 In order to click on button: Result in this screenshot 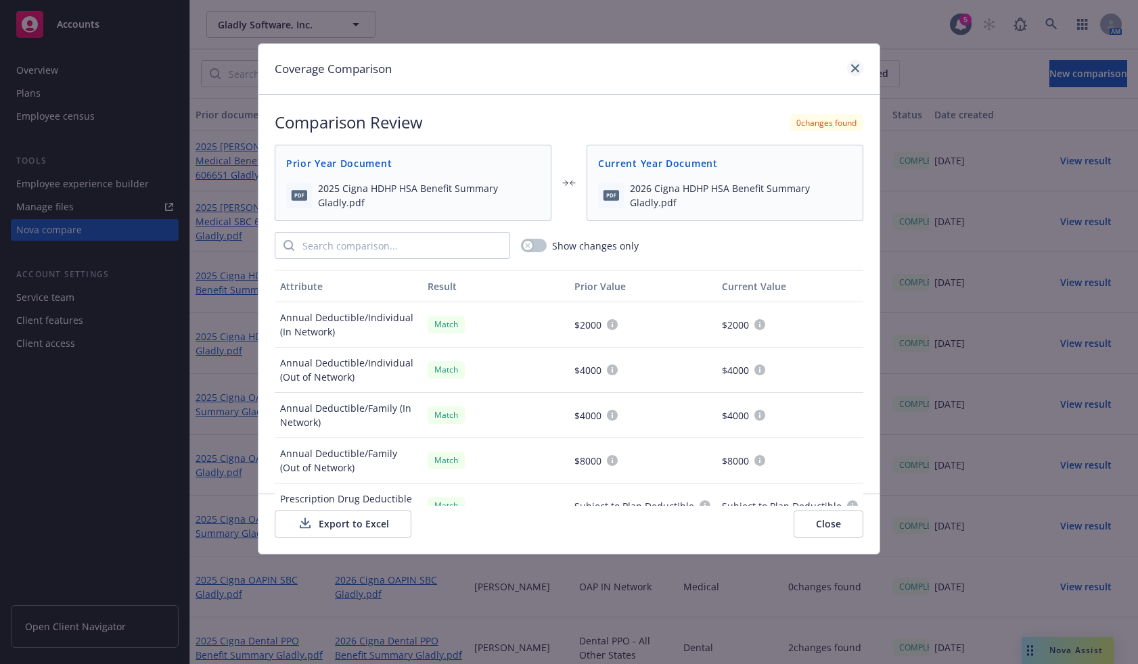, I will do `click(496, 286)`.